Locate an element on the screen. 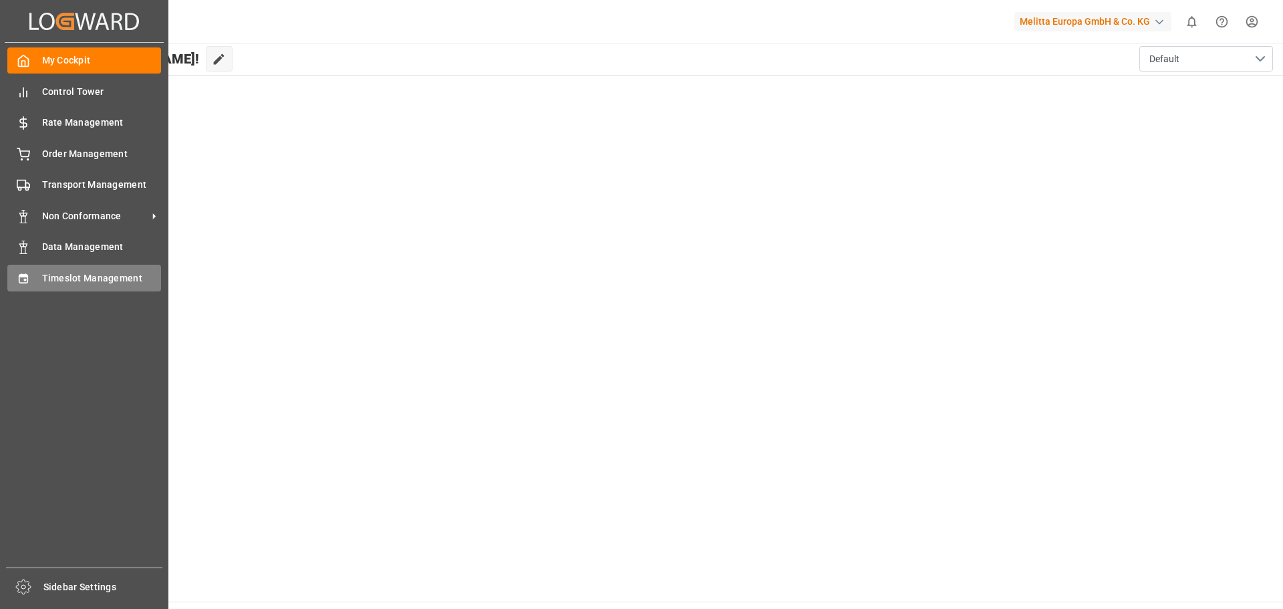  span: Rate Management is located at coordinates (102, 122).